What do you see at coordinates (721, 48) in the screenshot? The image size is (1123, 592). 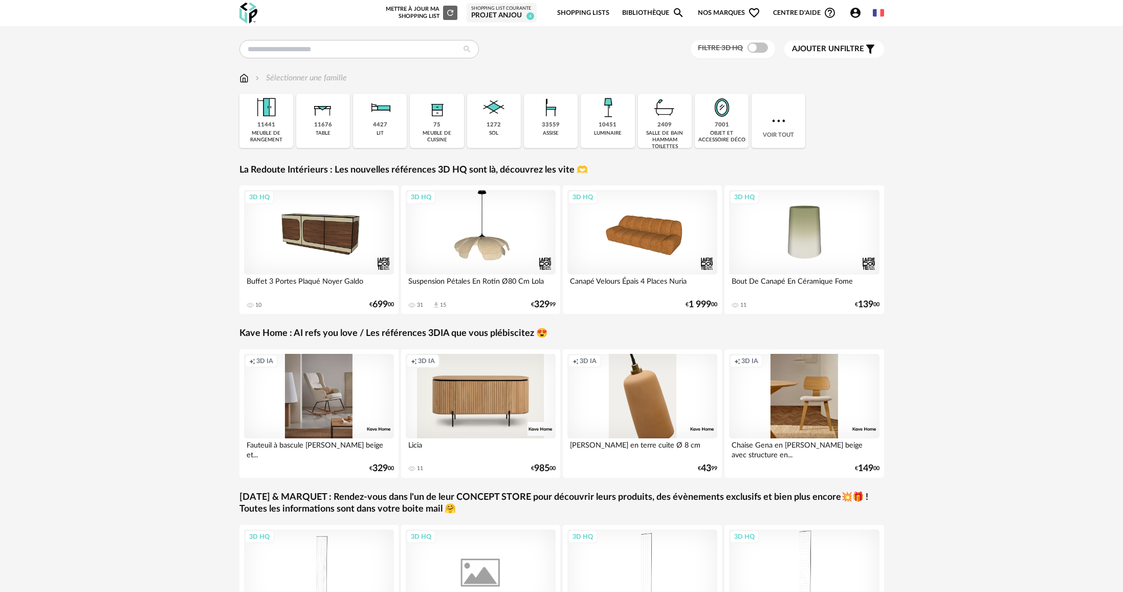 I see `span: Filtre 3D HQ` at bounding box center [721, 48].